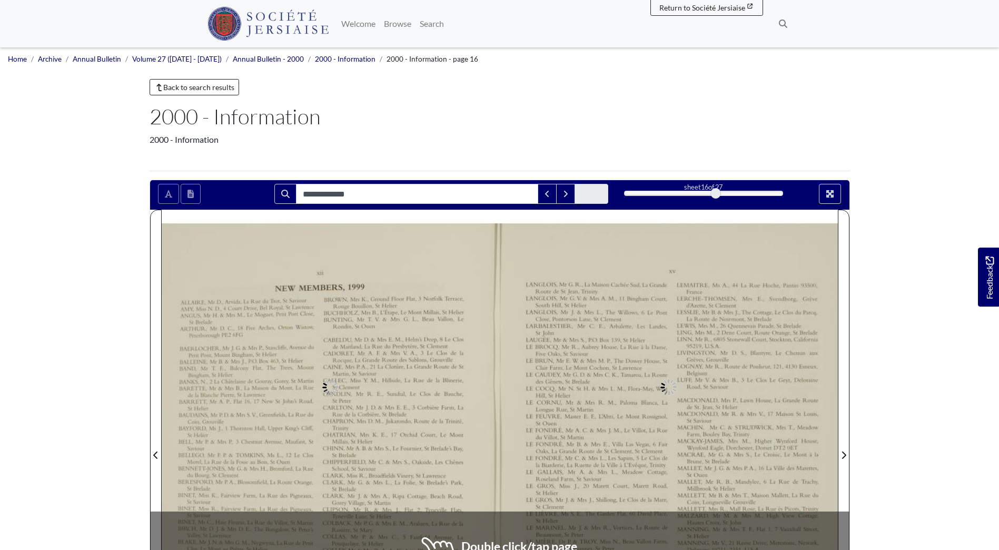 Image resolution: width=999 pixels, height=550 pixels. I want to click on a: Welcome, so click(358, 24).